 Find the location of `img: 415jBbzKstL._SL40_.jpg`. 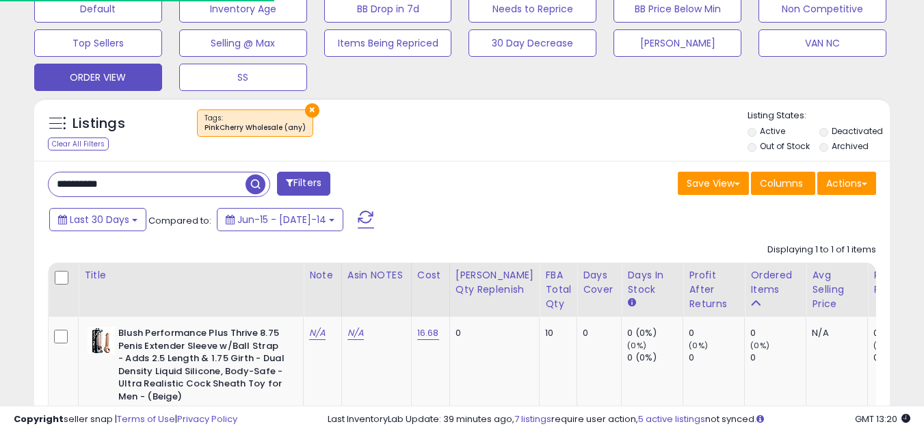

img: 415jBbzKstL._SL40_.jpg is located at coordinates (101, 341).